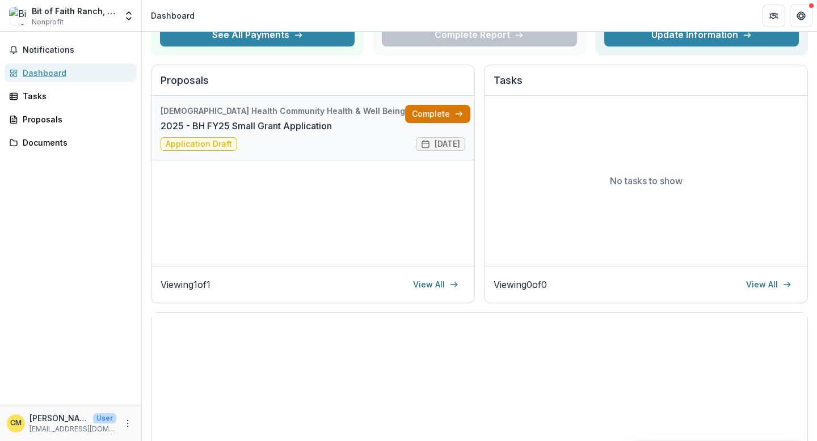 The height and width of the screenshot is (441, 817). Describe the element at coordinates (75, 96) in the screenshot. I see `div: Tasks` at that location.